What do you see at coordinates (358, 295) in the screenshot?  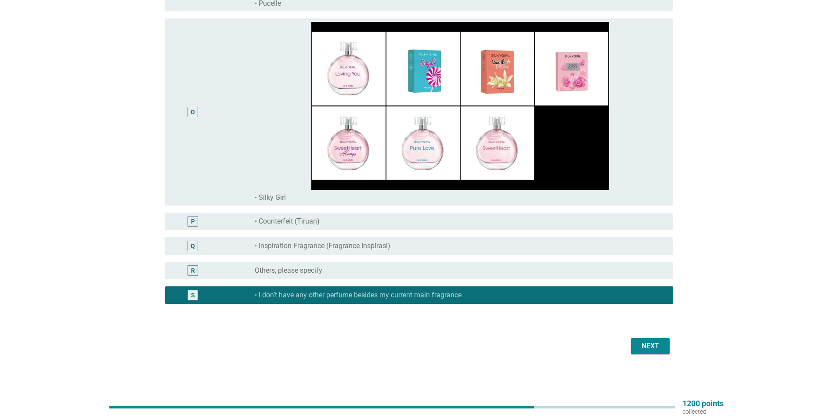 I see `label: • I don’t have any other perfume besides my current main fragrance` at bounding box center [358, 295].